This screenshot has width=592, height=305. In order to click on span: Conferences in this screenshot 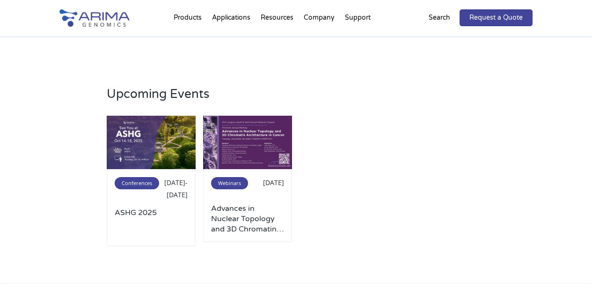, I will do `click(137, 183)`.